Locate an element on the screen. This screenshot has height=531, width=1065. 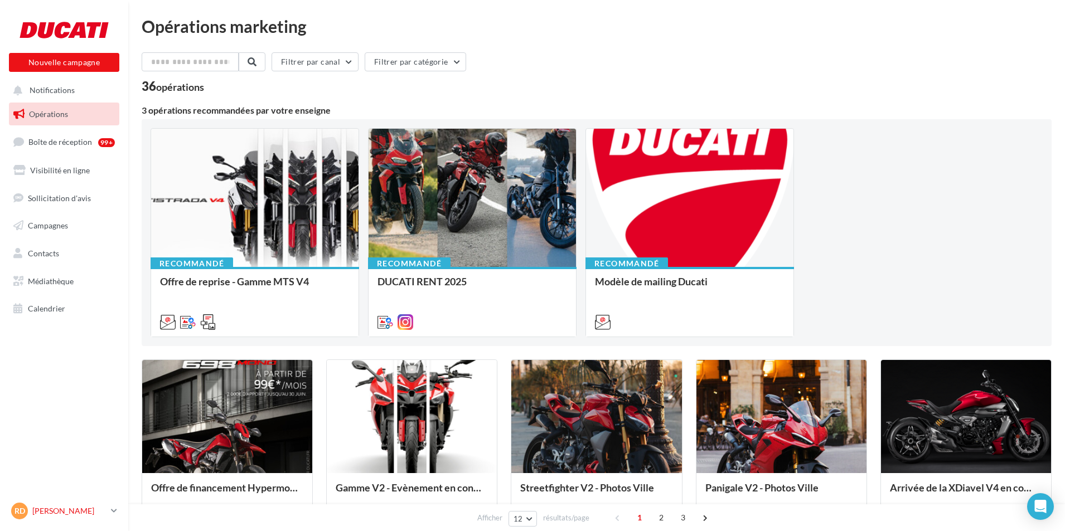
a: Médiathèque is located at coordinates (64, 282).